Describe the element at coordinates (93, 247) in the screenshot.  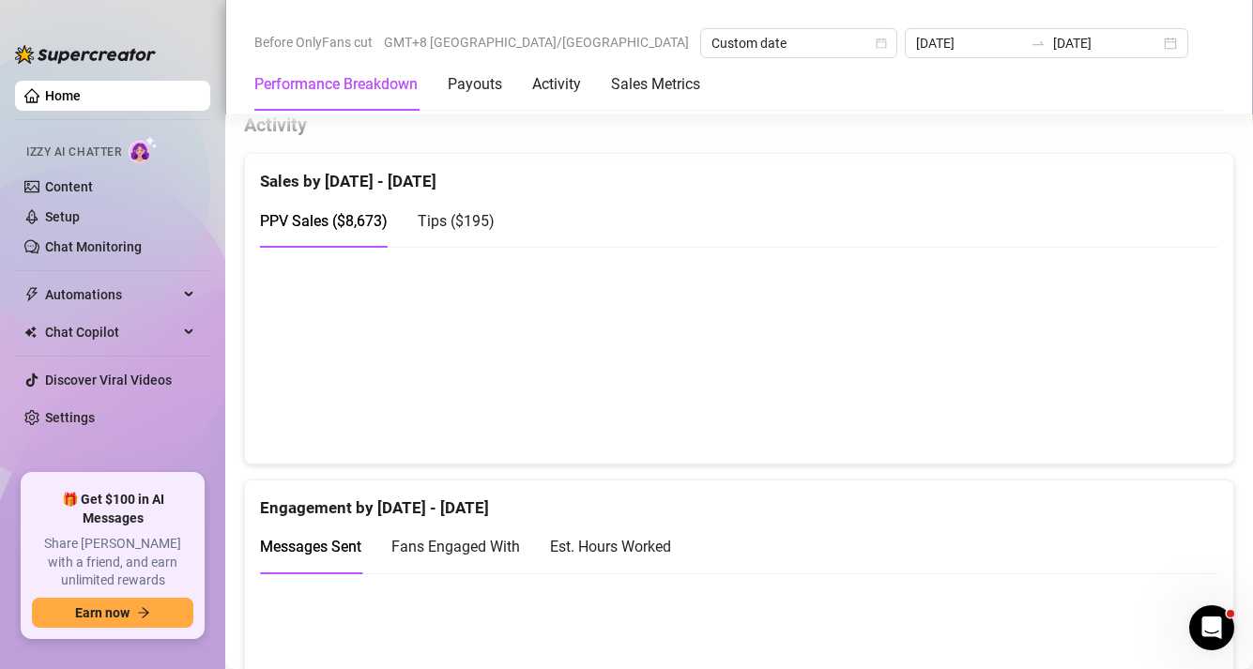
I see `a: Chat Monitoring` at that location.